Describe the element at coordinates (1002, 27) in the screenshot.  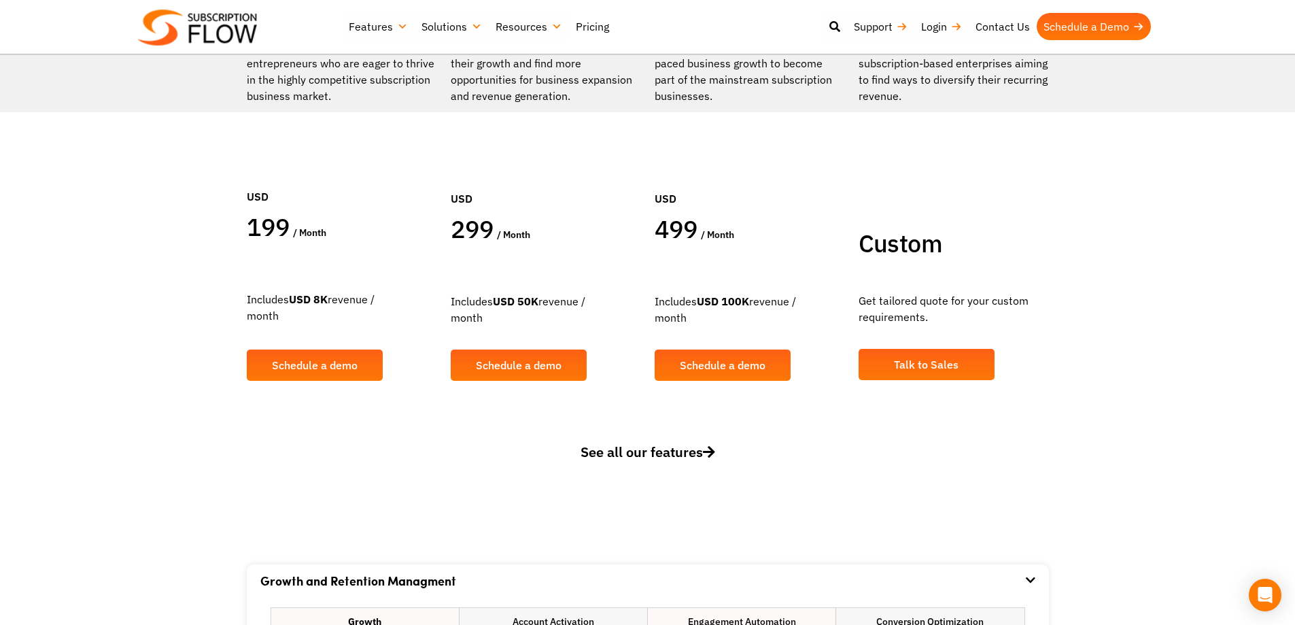
I see `a: Contact Us` at that location.